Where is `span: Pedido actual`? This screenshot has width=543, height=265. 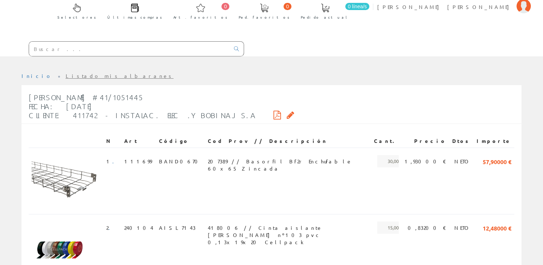
span: Pedido actual is located at coordinates (325, 17).